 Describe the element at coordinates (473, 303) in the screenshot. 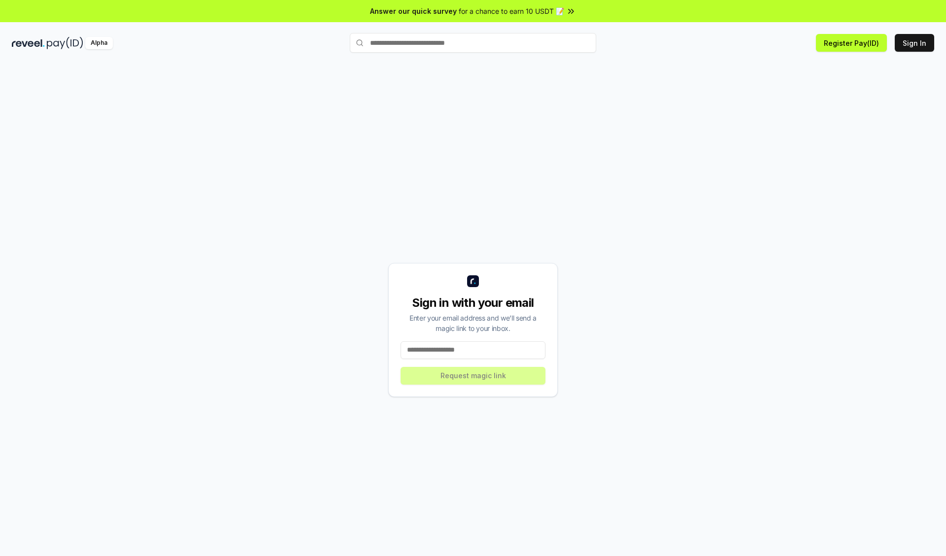

I see `div: Sign in with your email` at that location.